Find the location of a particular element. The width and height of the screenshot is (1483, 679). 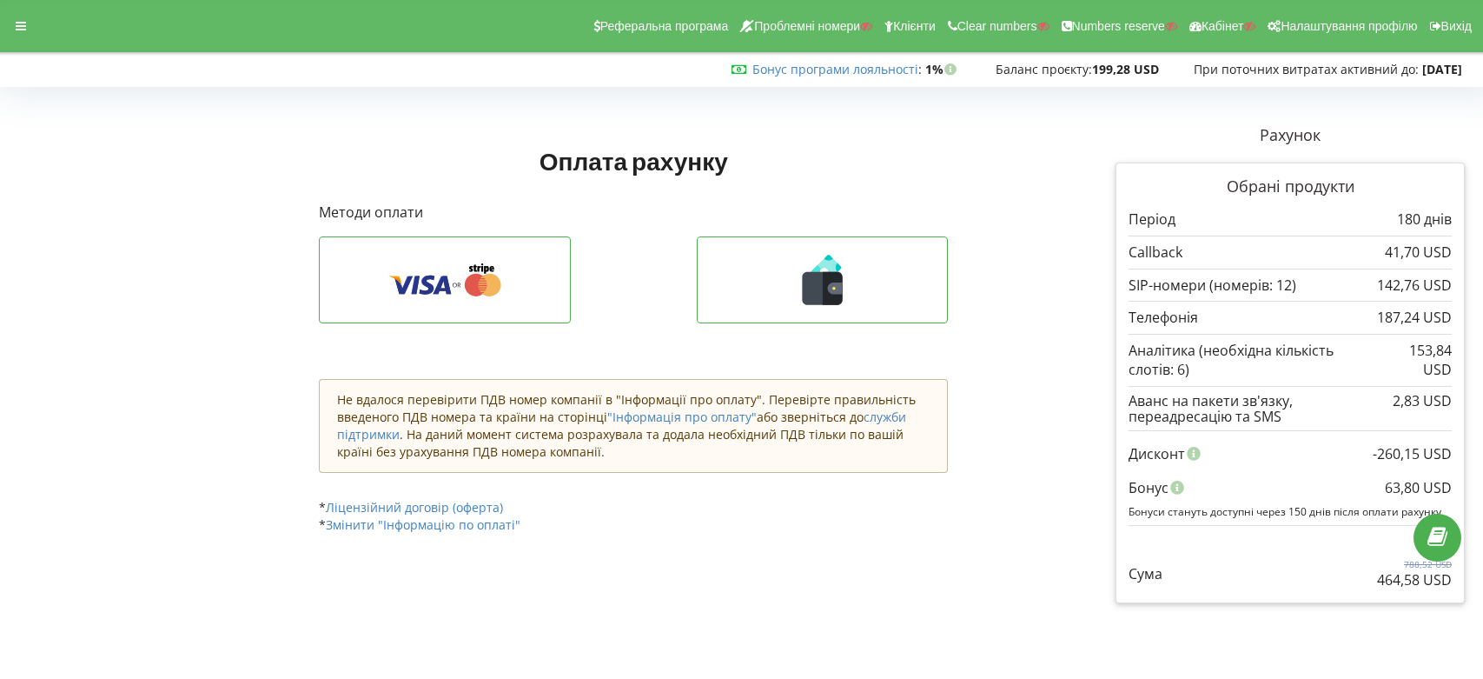

p: Рахунок is located at coordinates (1291, 136).